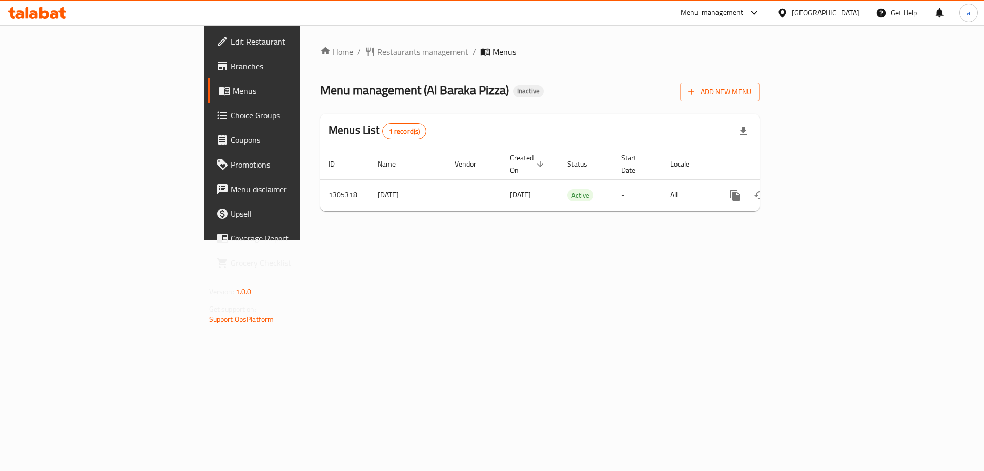 This screenshot has width=984, height=471. What do you see at coordinates (233, 309) in the screenshot?
I see `span: Get support on:` at bounding box center [233, 309].